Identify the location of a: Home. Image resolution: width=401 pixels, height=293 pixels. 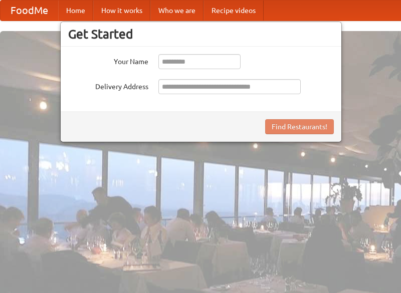
(76, 11).